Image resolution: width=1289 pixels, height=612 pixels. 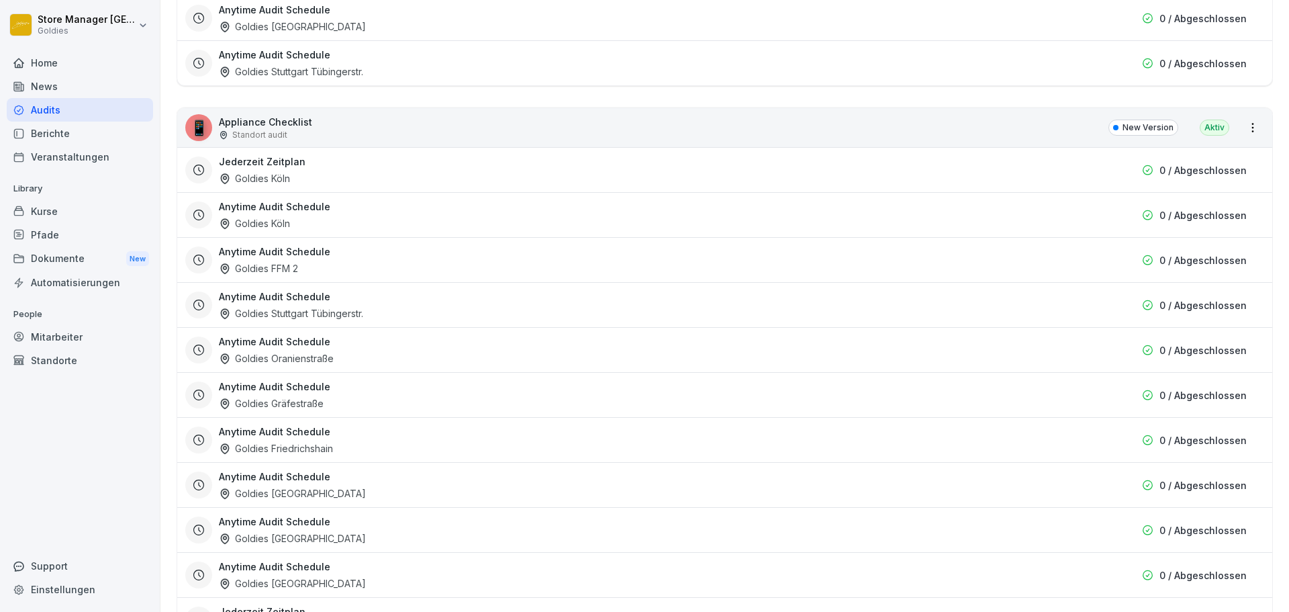 I want to click on a: Mitarbeiter, so click(x=80, y=336).